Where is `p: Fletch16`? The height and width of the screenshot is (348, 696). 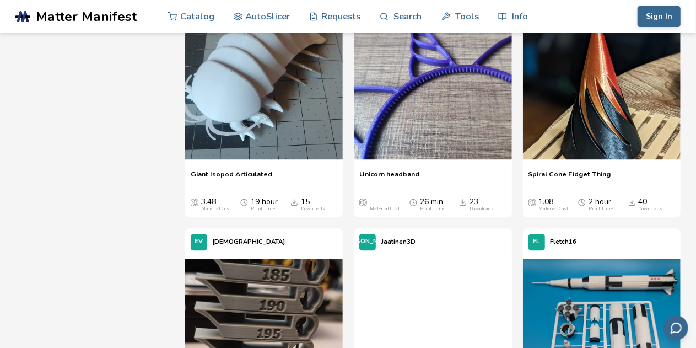
p: Fletch16 is located at coordinates (564, 241).